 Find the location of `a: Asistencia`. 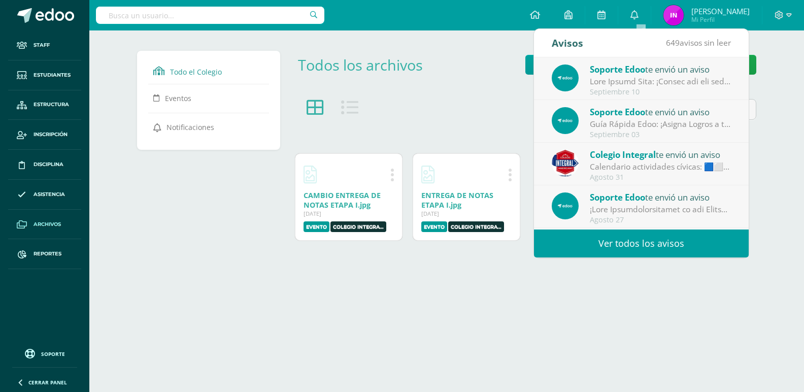

a: Asistencia is located at coordinates (45, 194).